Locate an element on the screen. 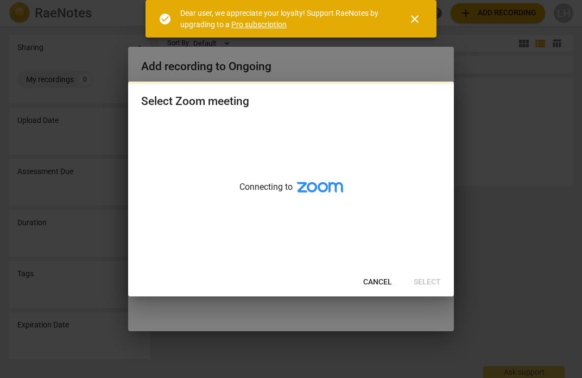 Image resolution: width=582 pixels, height=378 pixels. div: Connecting to is located at coordinates (291, 193).